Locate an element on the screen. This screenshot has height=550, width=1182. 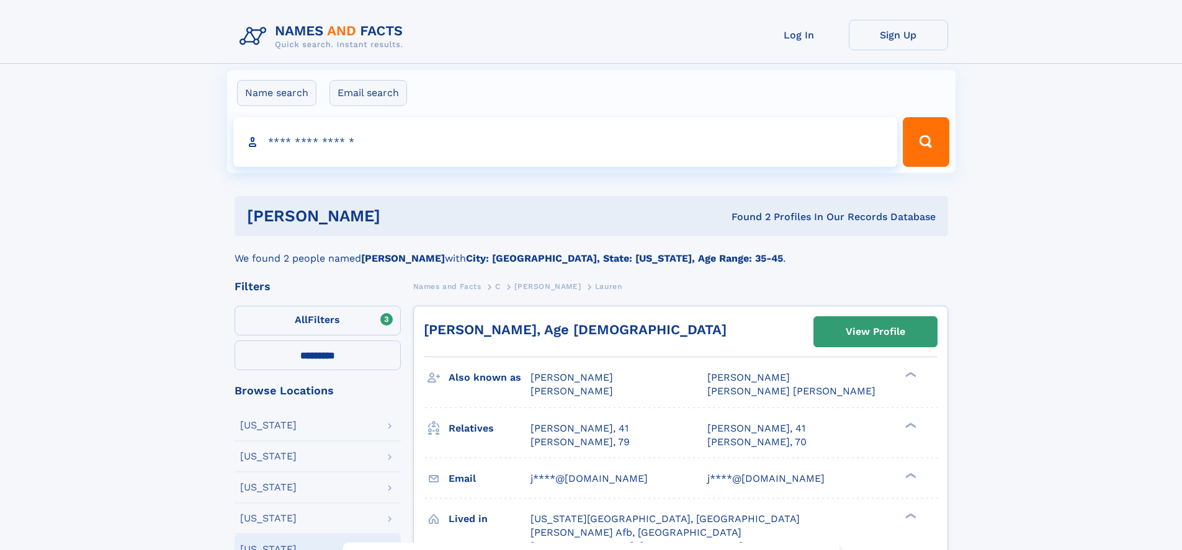
button: Search Button is located at coordinates (926, 142).